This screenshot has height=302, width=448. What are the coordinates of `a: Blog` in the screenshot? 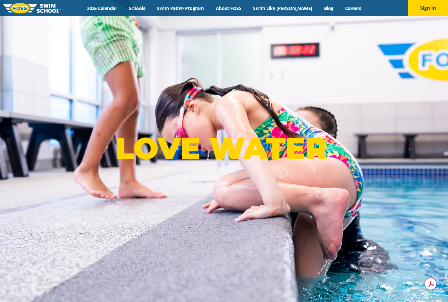 It's located at (328, 8).